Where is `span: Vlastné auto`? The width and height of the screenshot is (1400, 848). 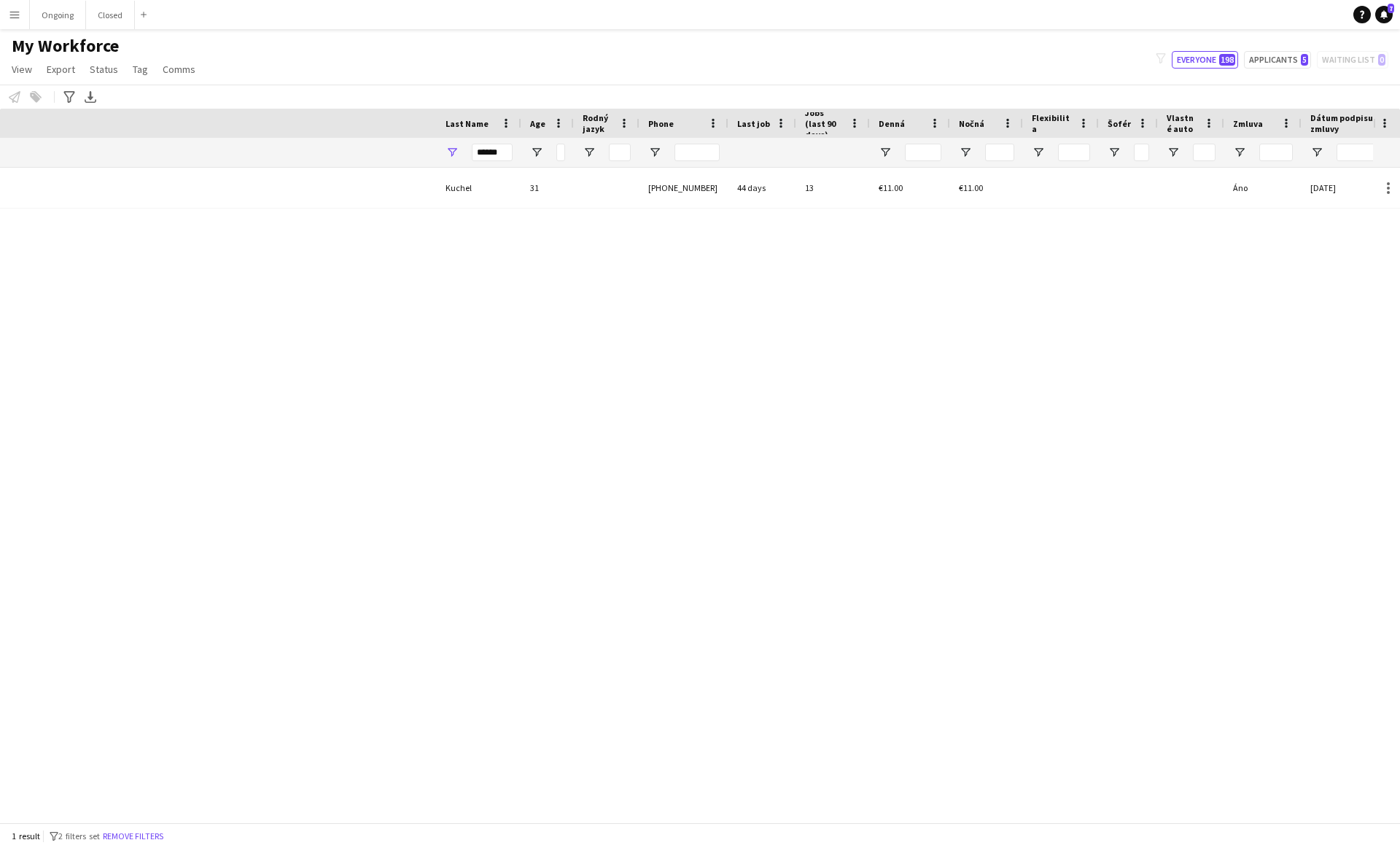
span: Vlastné auto is located at coordinates (1182, 124).